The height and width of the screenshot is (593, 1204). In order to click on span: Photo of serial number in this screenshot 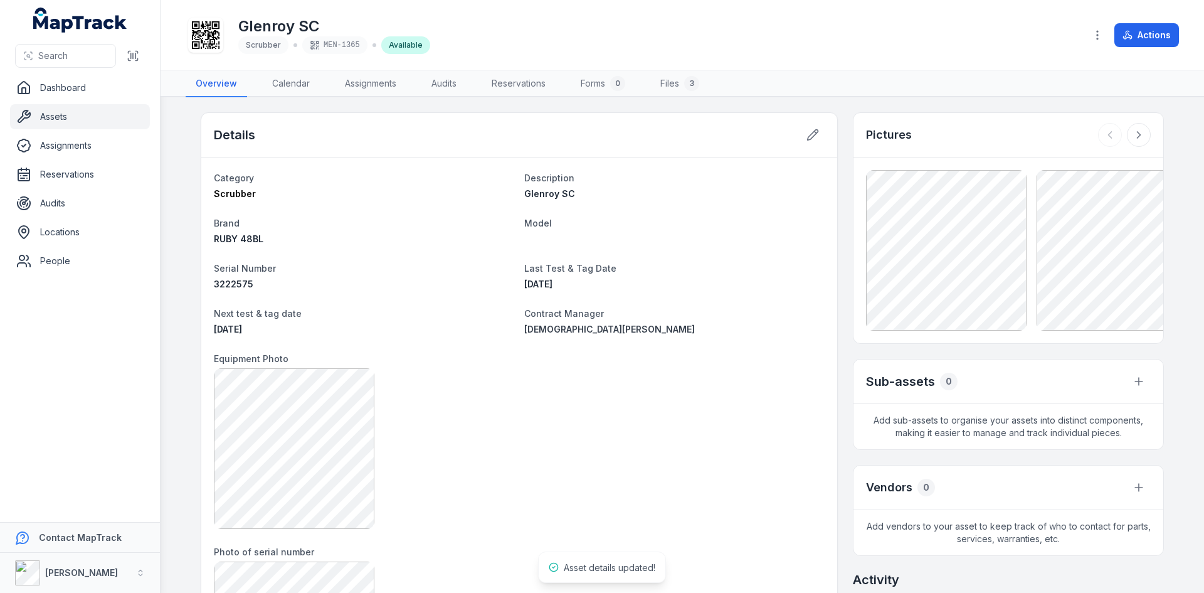, I will do `click(264, 551)`.